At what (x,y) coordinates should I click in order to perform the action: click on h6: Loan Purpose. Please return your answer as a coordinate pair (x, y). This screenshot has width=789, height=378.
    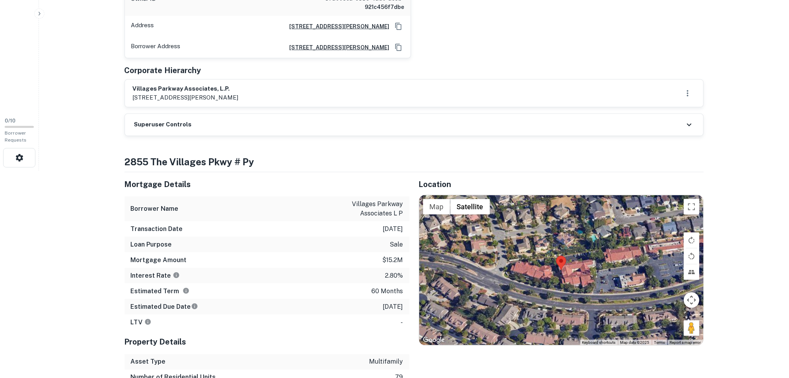
    Looking at the image, I should click on (151, 245).